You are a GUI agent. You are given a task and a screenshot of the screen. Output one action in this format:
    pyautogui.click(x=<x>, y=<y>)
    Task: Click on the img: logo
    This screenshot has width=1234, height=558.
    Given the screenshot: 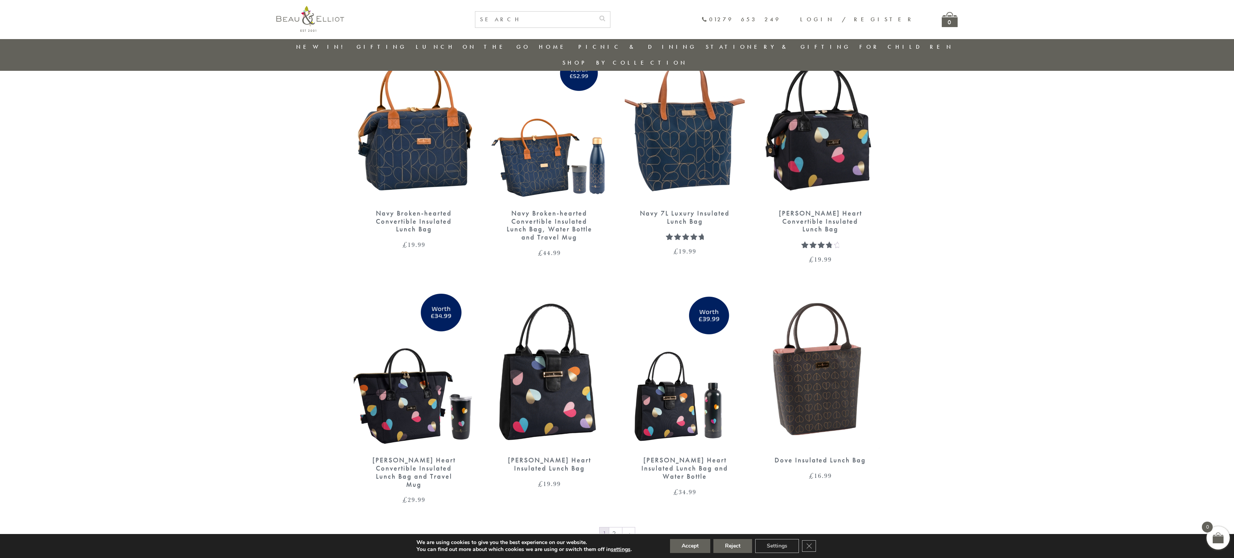 What is the action you would take?
    pyautogui.click(x=310, y=19)
    